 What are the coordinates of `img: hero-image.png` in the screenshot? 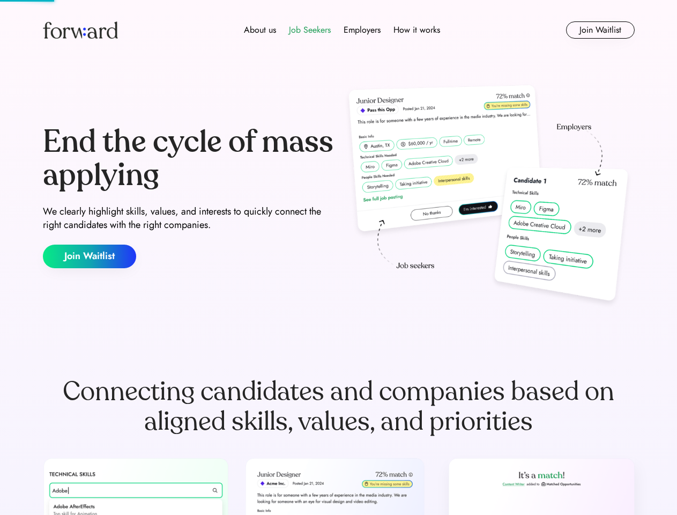 It's located at (489, 197).